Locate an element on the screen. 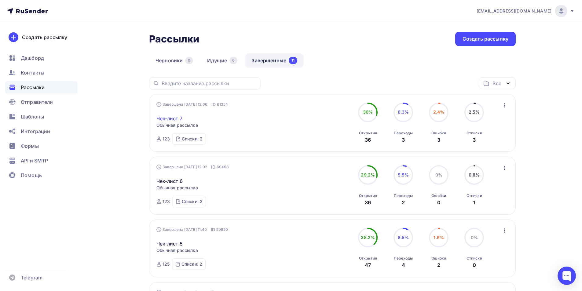  div: 11 is located at coordinates (293, 60).